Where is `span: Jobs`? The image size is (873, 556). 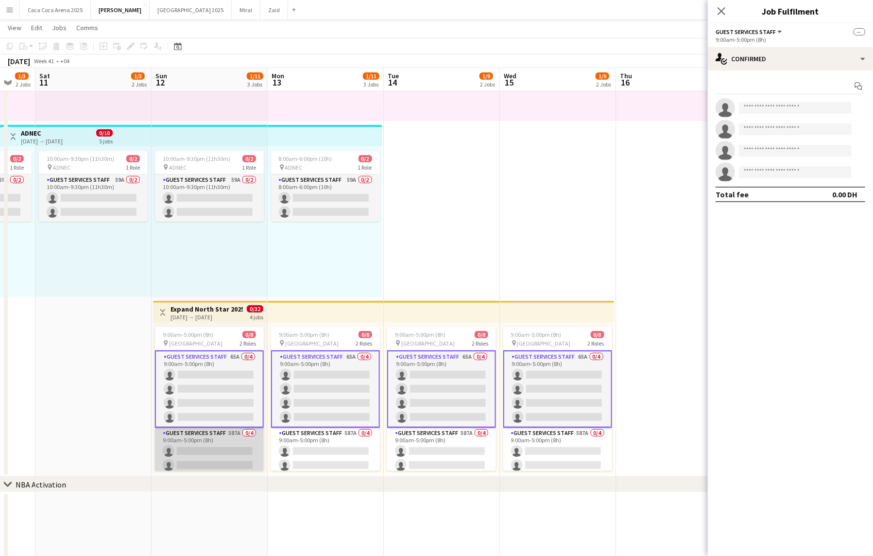
span: Jobs is located at coordinates (59, 28).